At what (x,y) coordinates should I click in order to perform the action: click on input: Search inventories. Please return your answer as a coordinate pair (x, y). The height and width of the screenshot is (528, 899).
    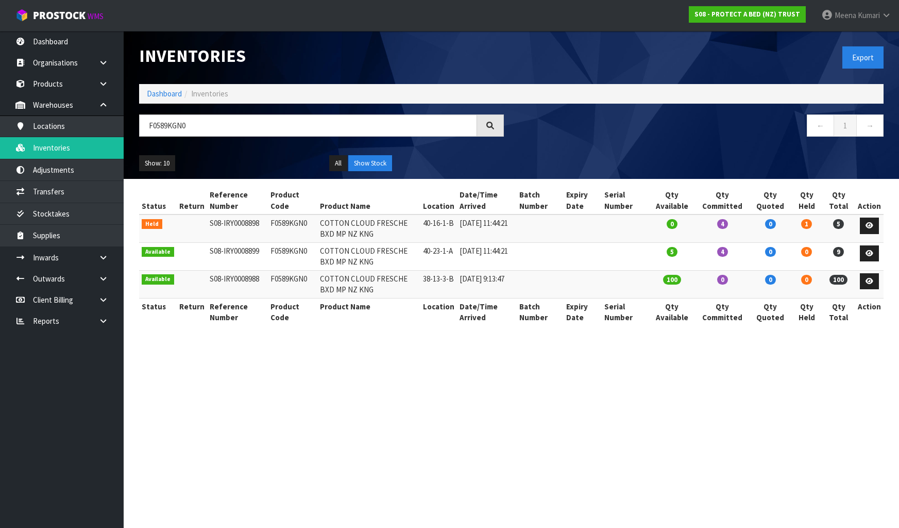
    Looking at the image, I should click on (308, 125).